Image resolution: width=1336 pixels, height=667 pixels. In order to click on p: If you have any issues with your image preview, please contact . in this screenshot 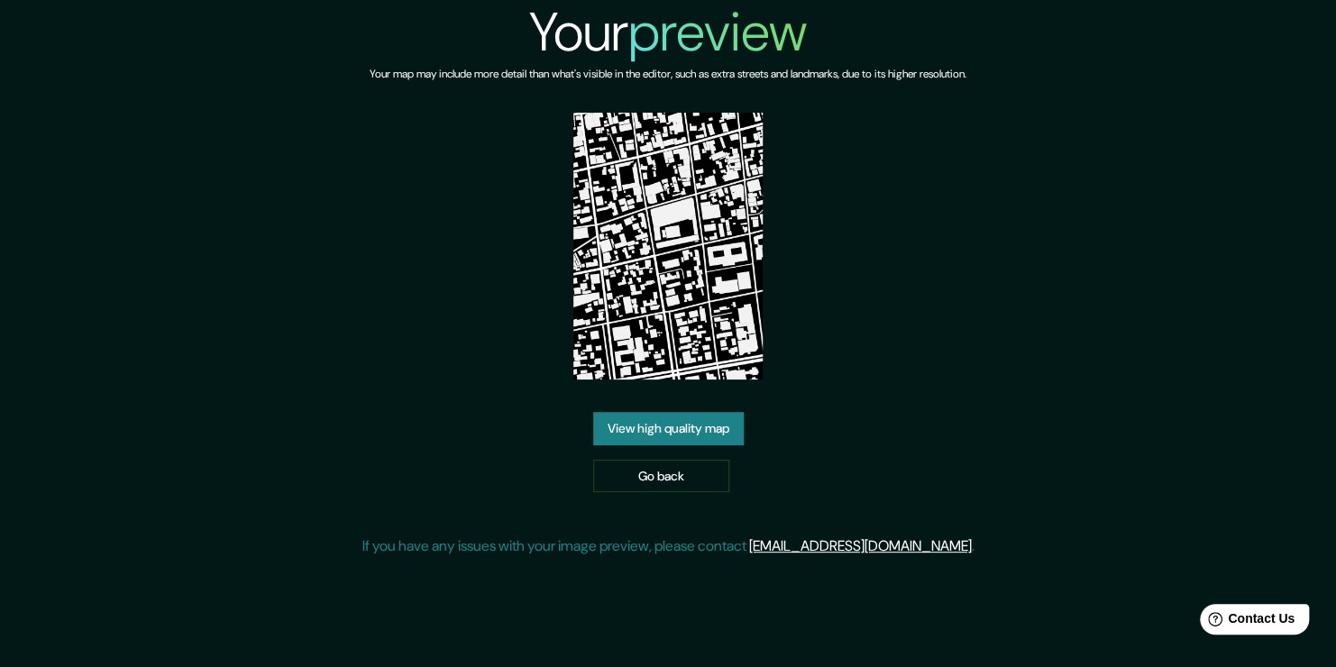, I will do `click(668, 546)`.